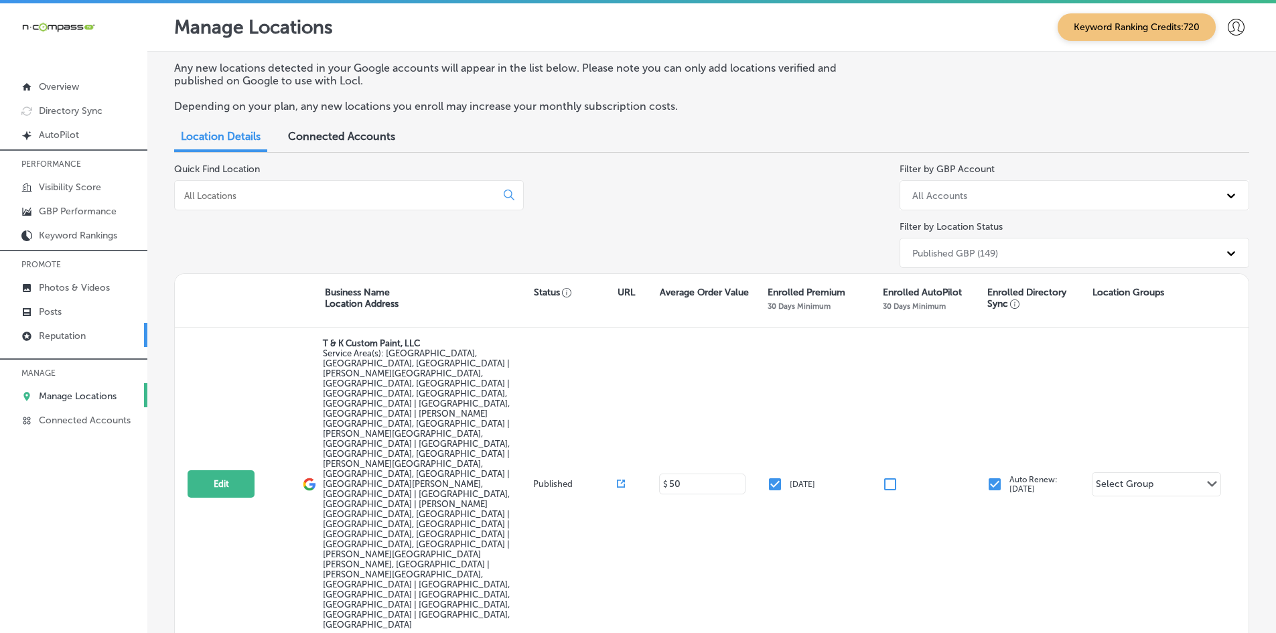 The image size is (1276, 633). What do you see at coordinates (704, 292) in the screenshot?
I see `p: Average Order Value` at bounding box center [704, 292].